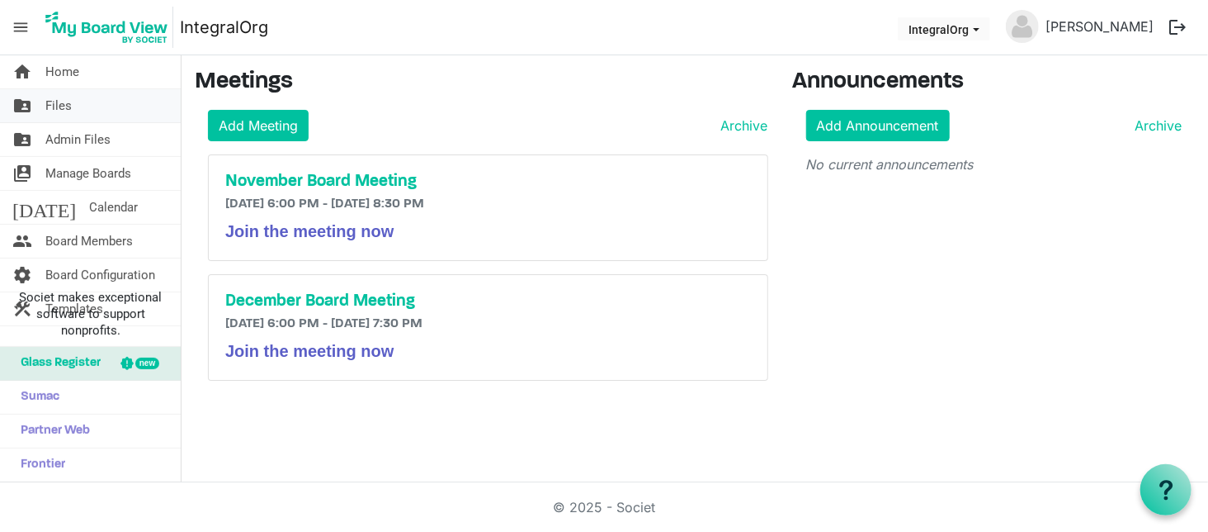 Image resolution: width=1208 pixels, height=532 pixels. Describe the element at coordinates (110, 27) in the screenshot. I see `a: My Board View Logo` at that location.